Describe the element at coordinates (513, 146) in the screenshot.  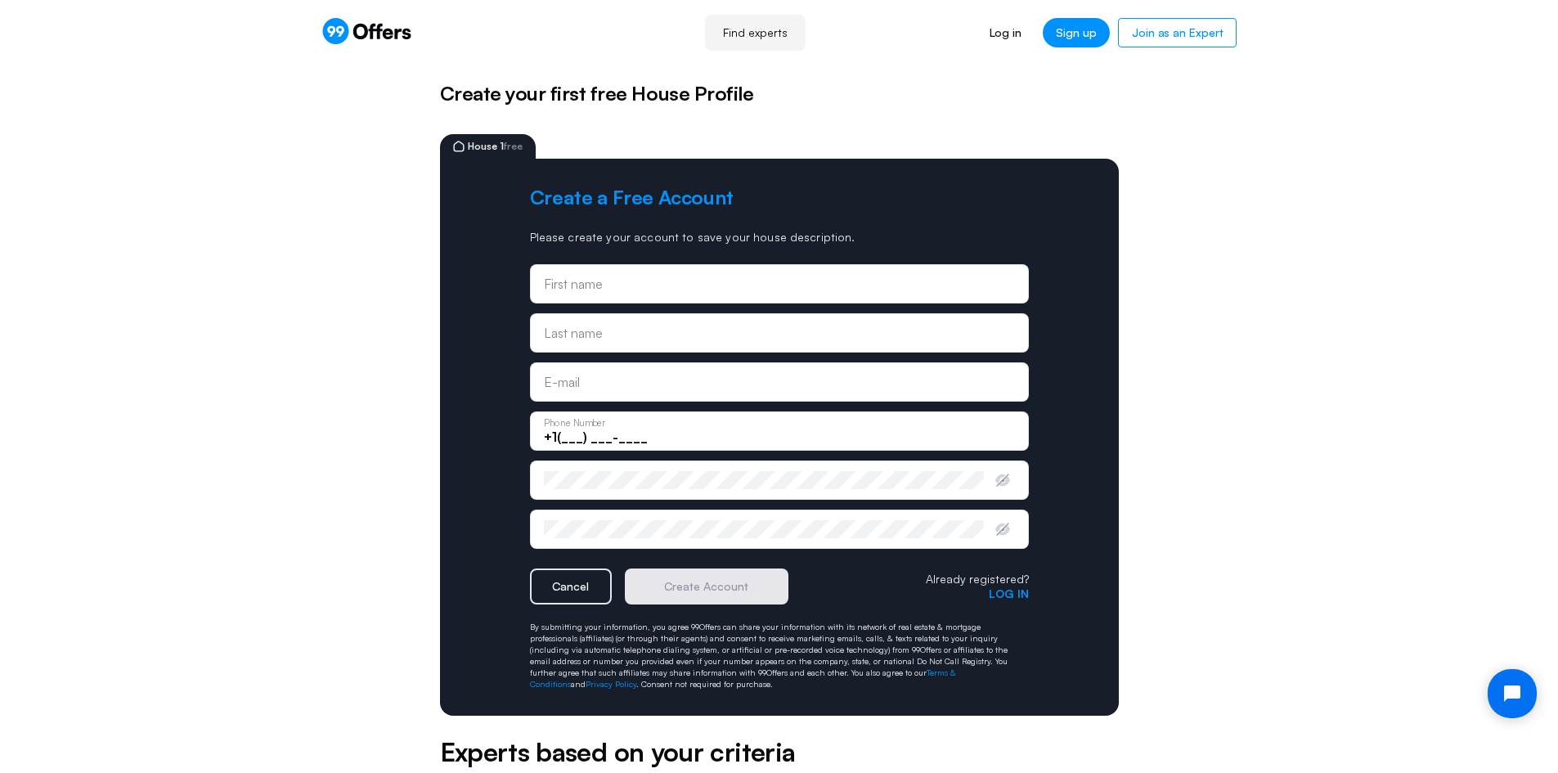
I see `span: free` at that location.